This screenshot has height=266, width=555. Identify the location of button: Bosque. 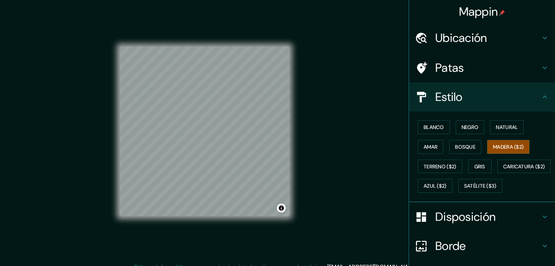
(465, 147).